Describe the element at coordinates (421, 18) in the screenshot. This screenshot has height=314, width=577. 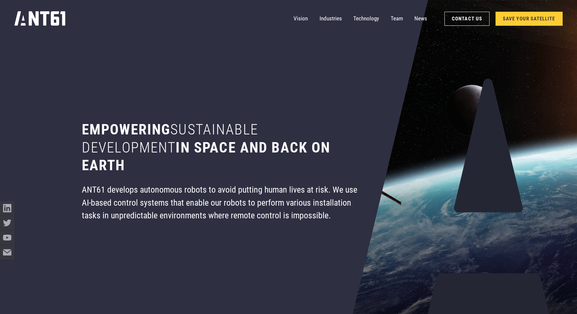
I see `a: News` at that location.